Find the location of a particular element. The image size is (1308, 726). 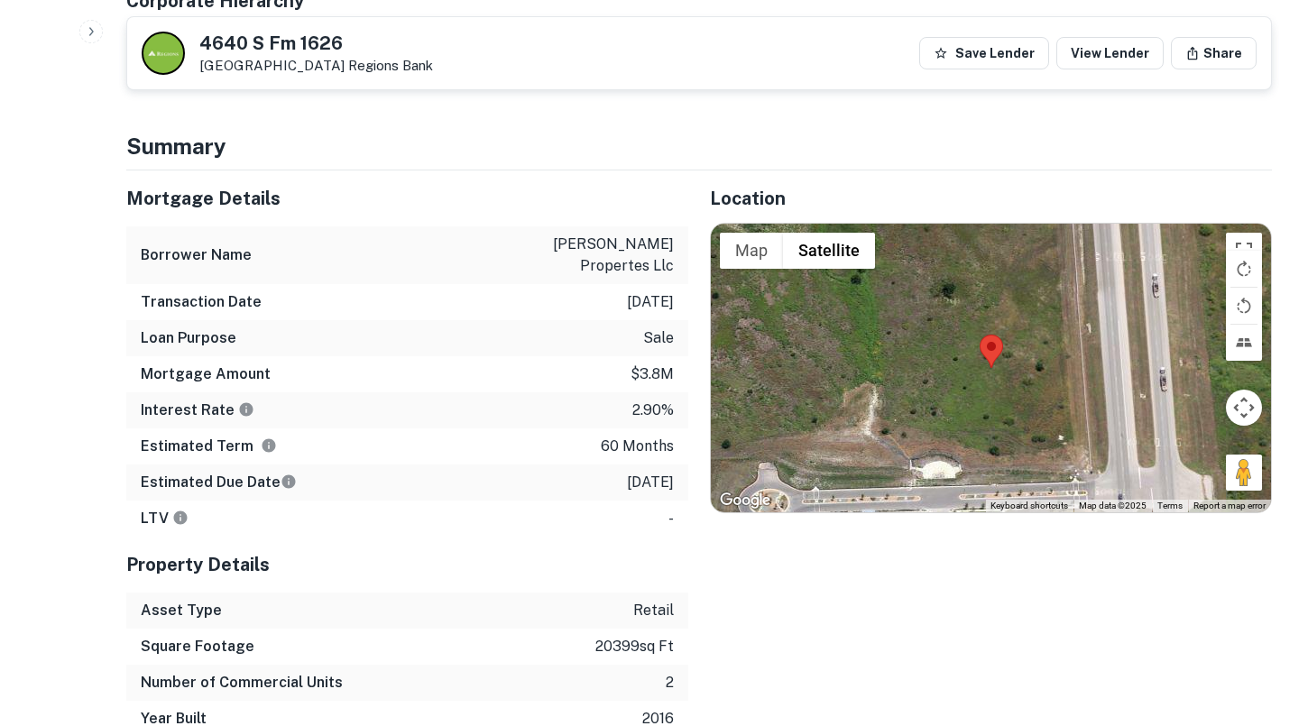

h5: Property Details is located at coordinates (407, 565).